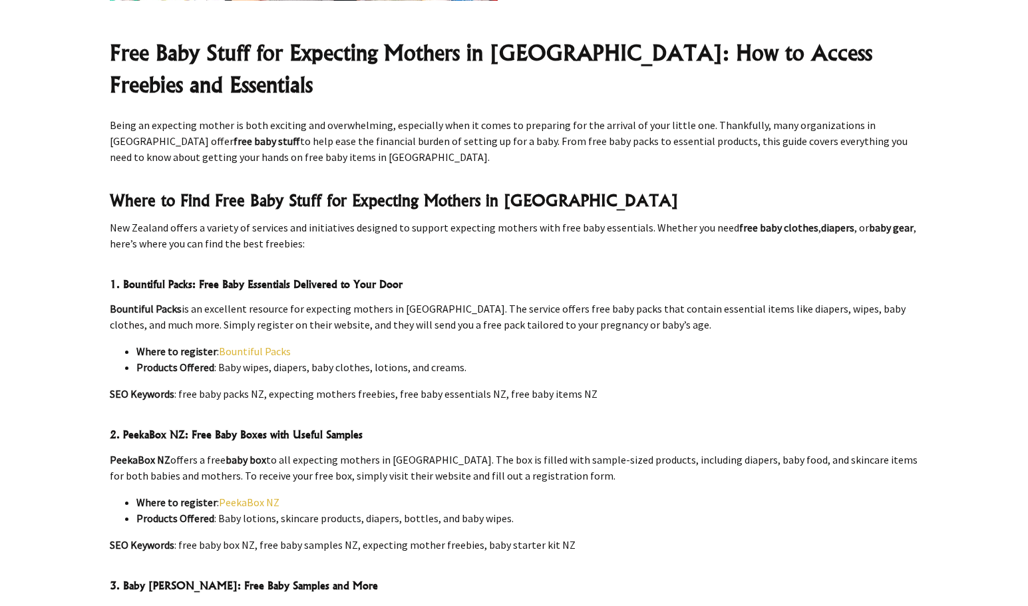 This screenshot has width=1028, height=606. What do you see at coordinates (146, 309) in the screenshot?
I see `strong: Bountiful Packs` at bounding box center [146, 309].